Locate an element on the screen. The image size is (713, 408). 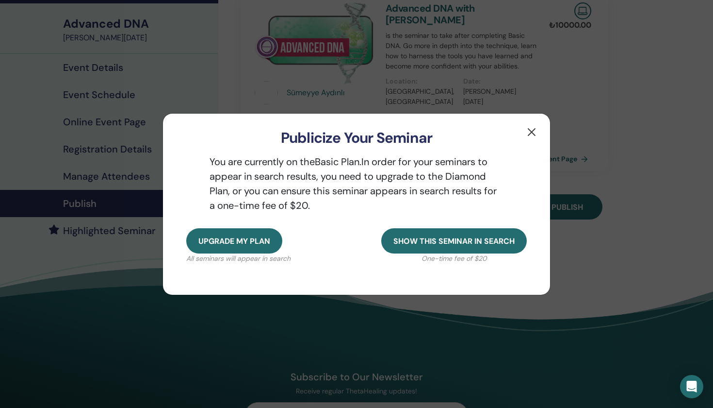
span: Upgrade my plan is located at coordinates (234, 241).